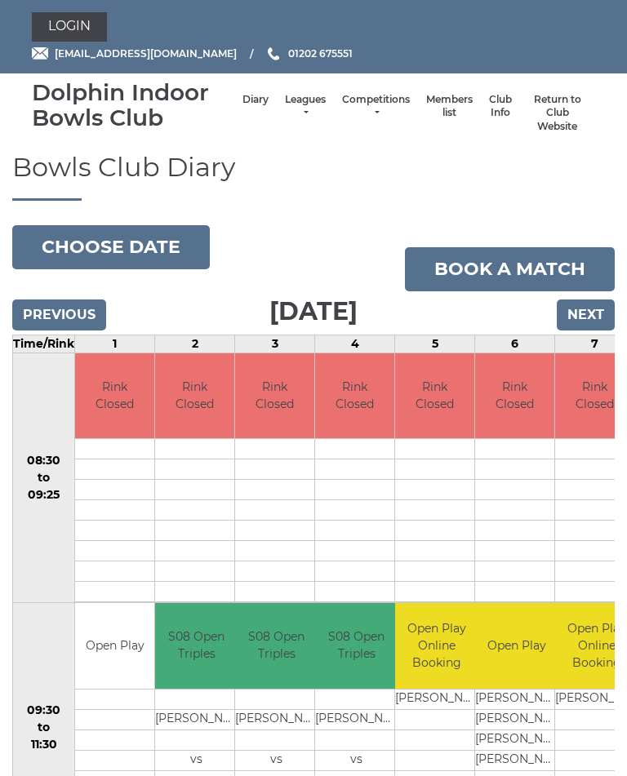 The width and height of the screenshot is (627, 776). I want to click on td: 5, so click(435, 344).